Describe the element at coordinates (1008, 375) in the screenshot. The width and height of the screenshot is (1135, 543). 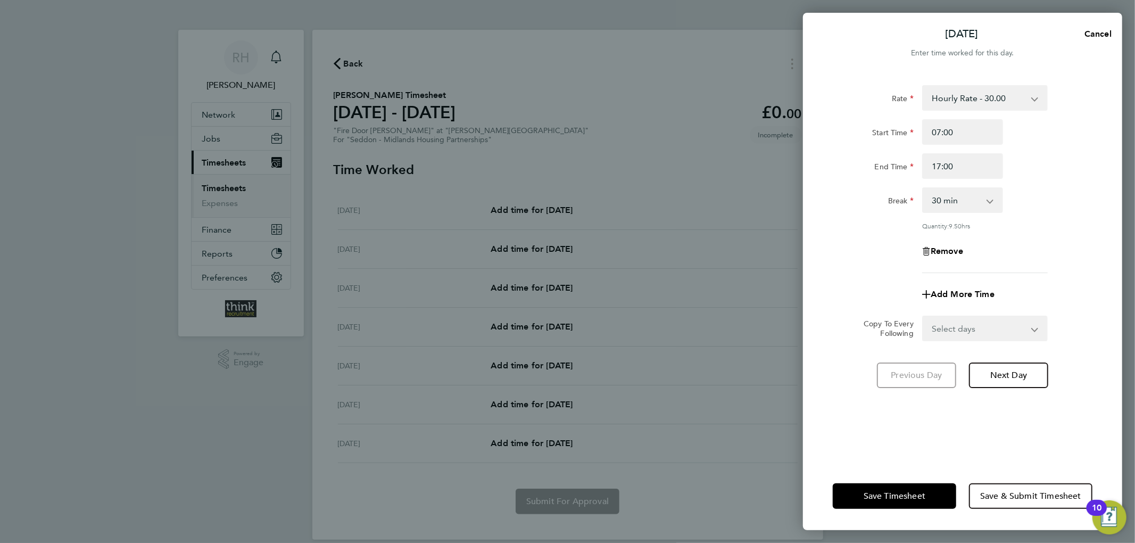
I see `span: Next Day` at that location.